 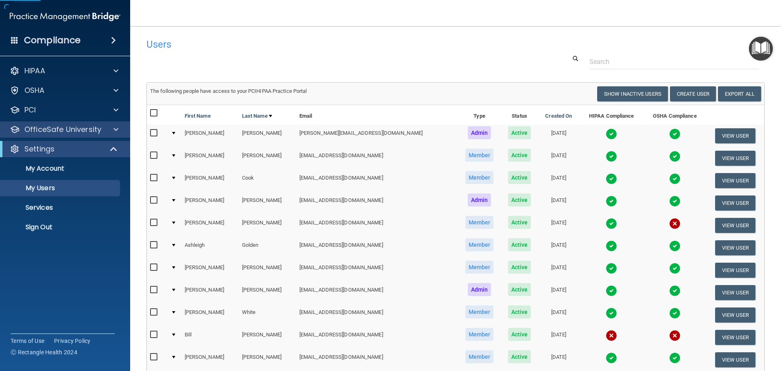 I want to click on p: PCI, so click(x=30, y=110).